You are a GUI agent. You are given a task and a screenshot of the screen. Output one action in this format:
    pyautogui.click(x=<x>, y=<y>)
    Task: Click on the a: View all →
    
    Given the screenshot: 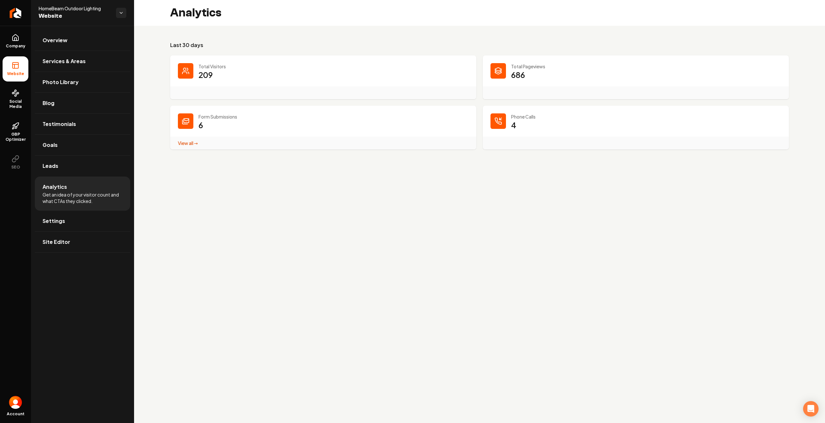 What is the action you would take?
    pyautogui.click(x=188, y=143)
    